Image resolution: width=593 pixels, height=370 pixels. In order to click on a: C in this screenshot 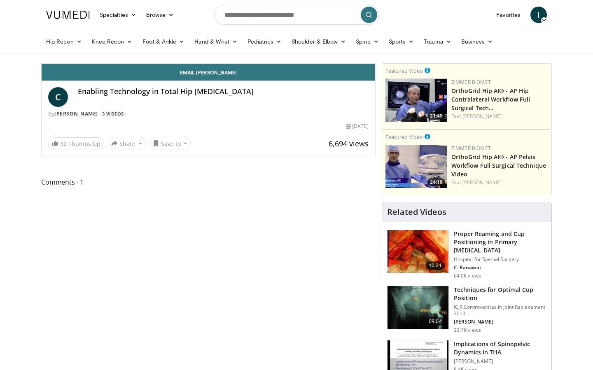, I will do `click(58, 97)`.